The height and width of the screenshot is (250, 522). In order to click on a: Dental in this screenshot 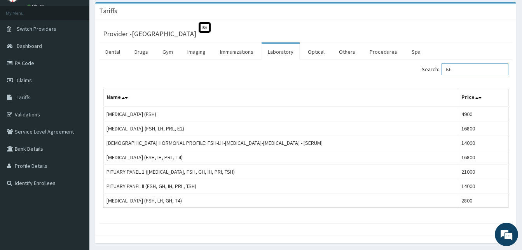, I will do `click(113, 52)`.